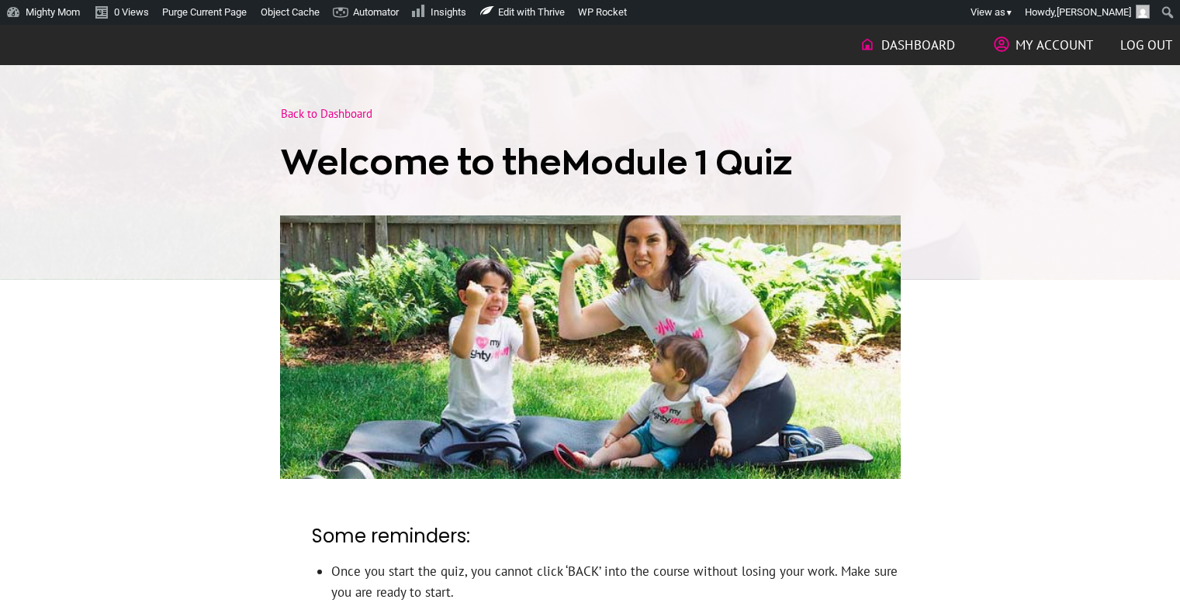 The width and height of the screenshot is (1180, 613). What do you see at coordinates (1043, 45) in the screenshot?
I see `a: My Account` at bounding box center [1043, 45].